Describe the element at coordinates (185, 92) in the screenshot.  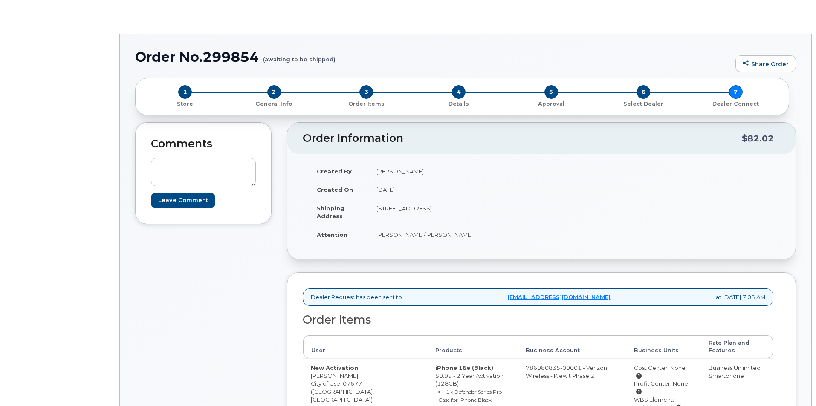
I see `span: 1` at that location.